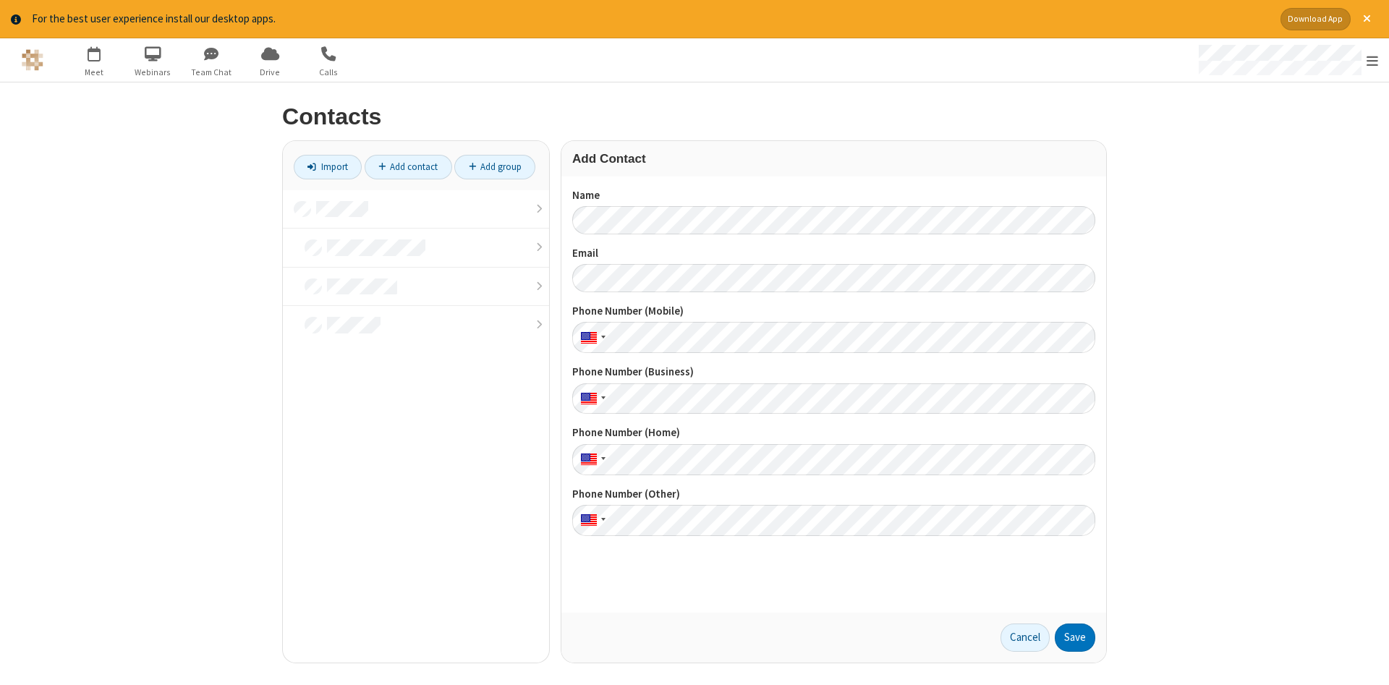  I want to click on button: Download App, so click(1315, 19).